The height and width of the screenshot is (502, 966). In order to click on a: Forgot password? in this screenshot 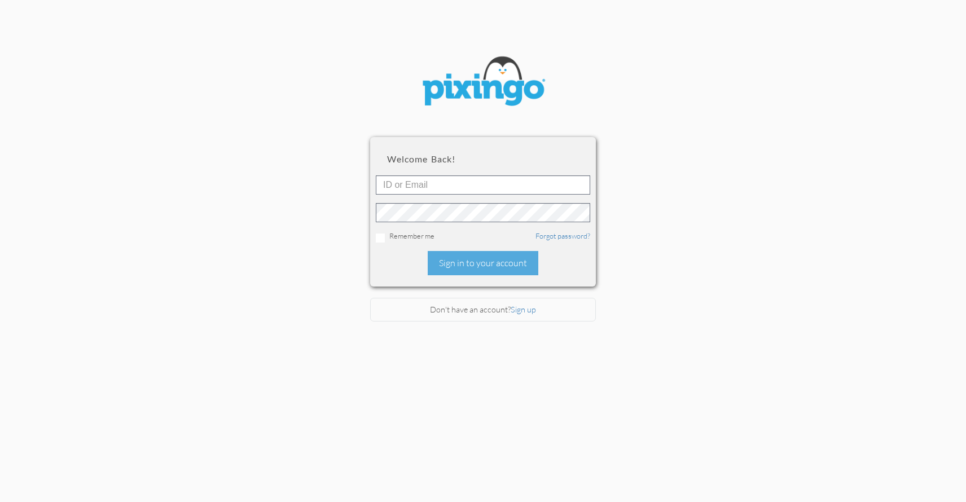, I will do `click(563, 236)`.